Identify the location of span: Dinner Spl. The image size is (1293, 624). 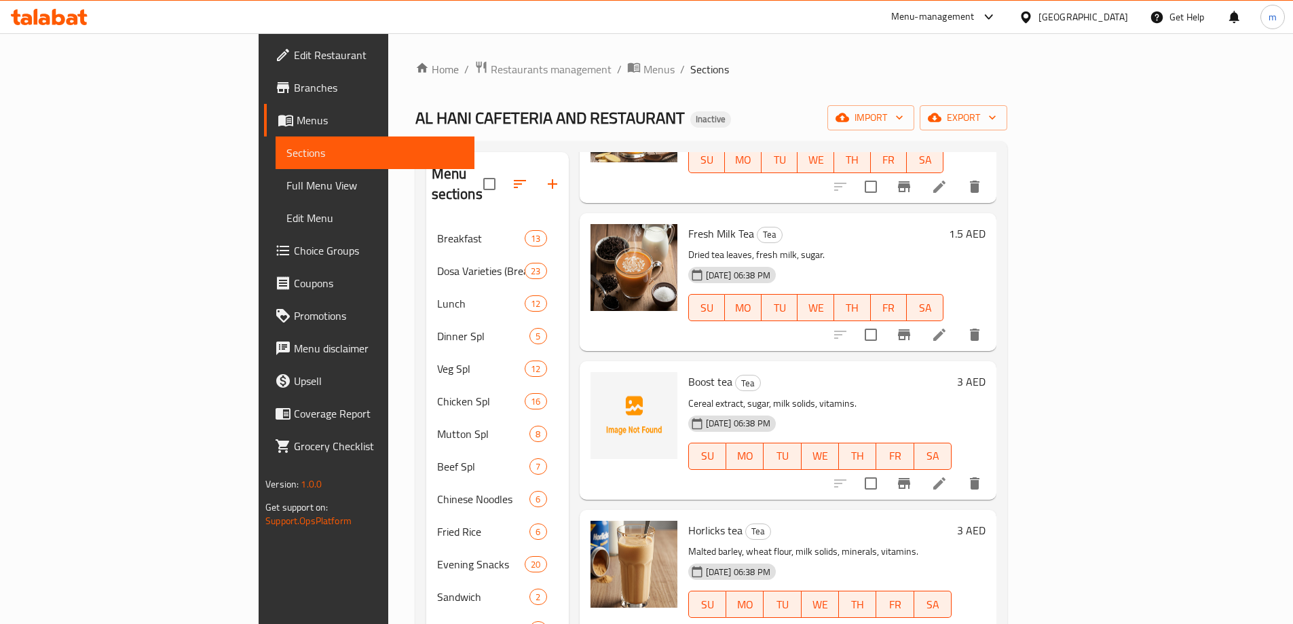
(483, 336).